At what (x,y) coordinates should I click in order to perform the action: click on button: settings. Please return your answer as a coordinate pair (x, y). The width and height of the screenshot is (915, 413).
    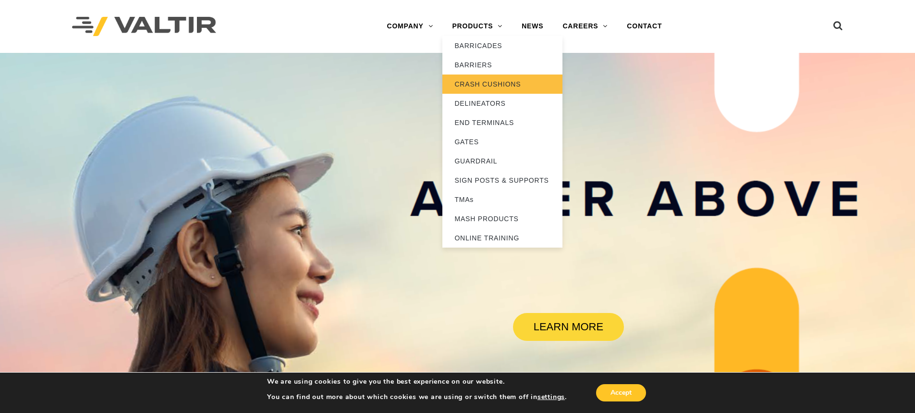
    Looking at the image, I should click on (551, 397).